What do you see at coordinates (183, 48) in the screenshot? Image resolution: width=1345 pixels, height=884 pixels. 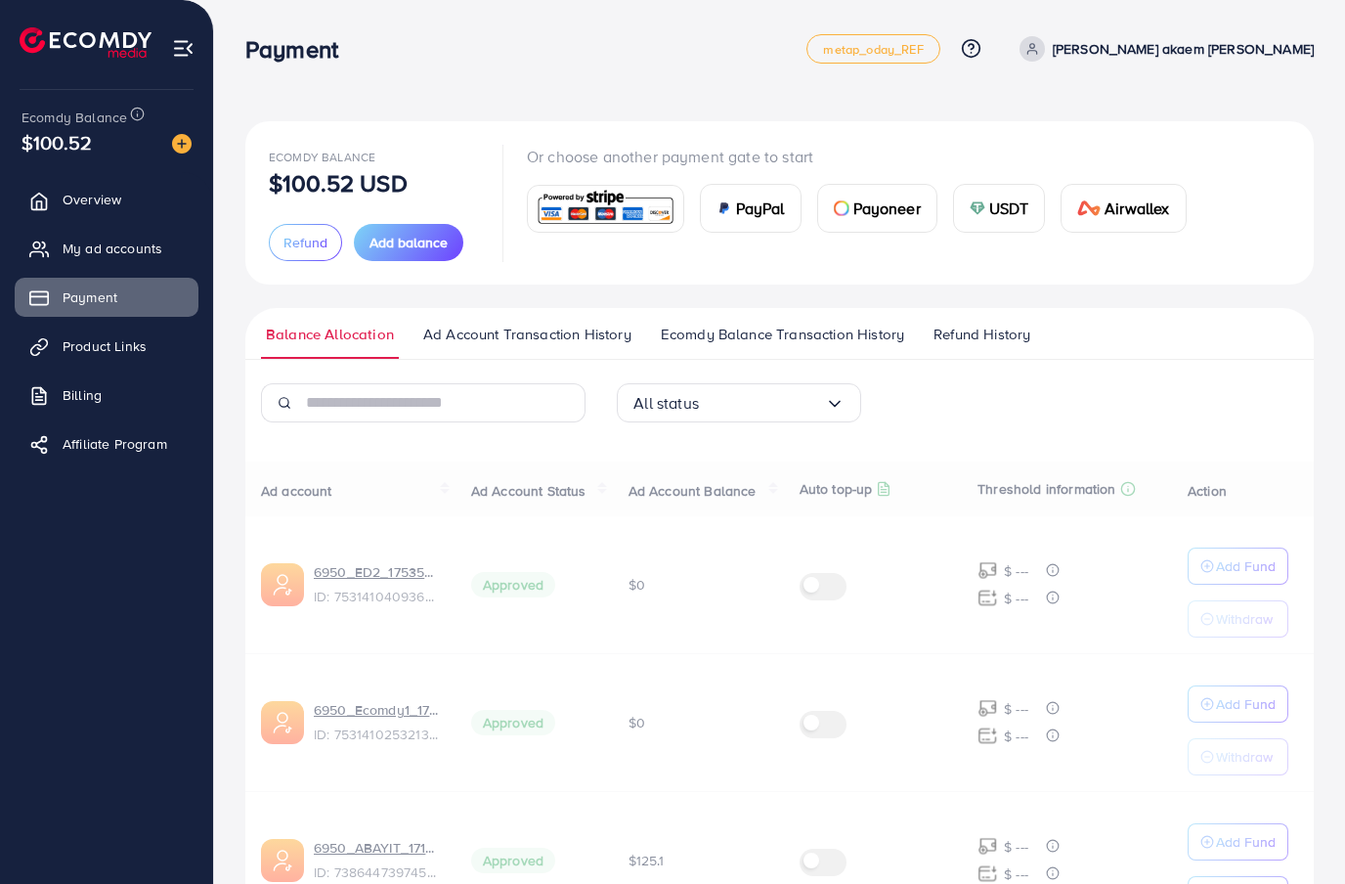 I see `img: menu` at bounding box center [183, 48].